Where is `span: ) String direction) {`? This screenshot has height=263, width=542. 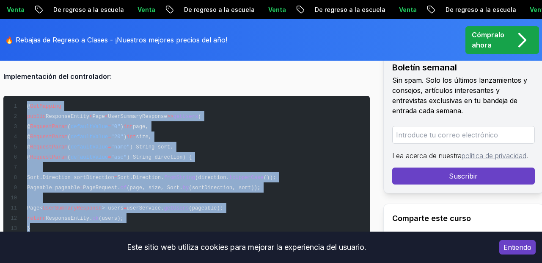 span: ) String direction) { is located at coordinates (159, 157).